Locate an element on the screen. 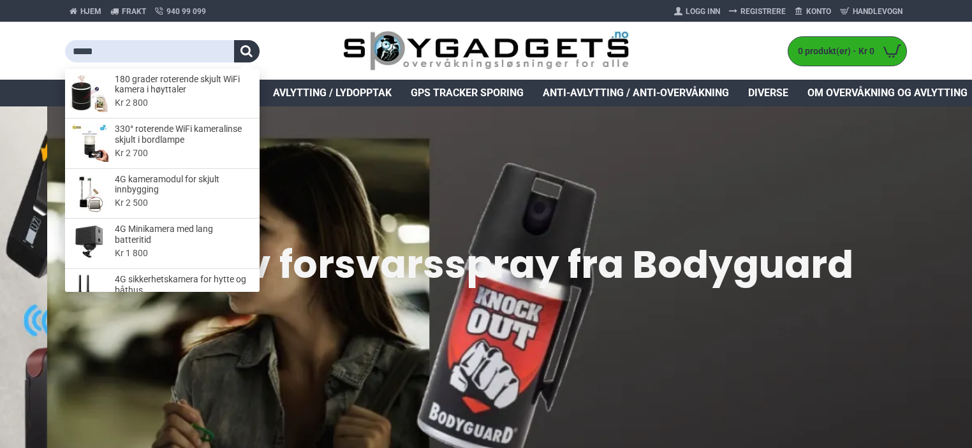 The width and height of the screenshot is (972, 448). span: 0 produkt(er) - Kr 0 is located at coordinates (833, 51).